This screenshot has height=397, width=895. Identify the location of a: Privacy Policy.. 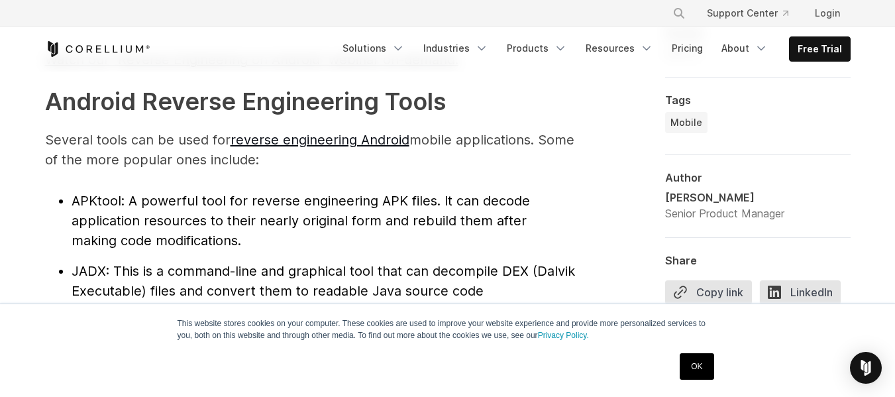
(563, 335).